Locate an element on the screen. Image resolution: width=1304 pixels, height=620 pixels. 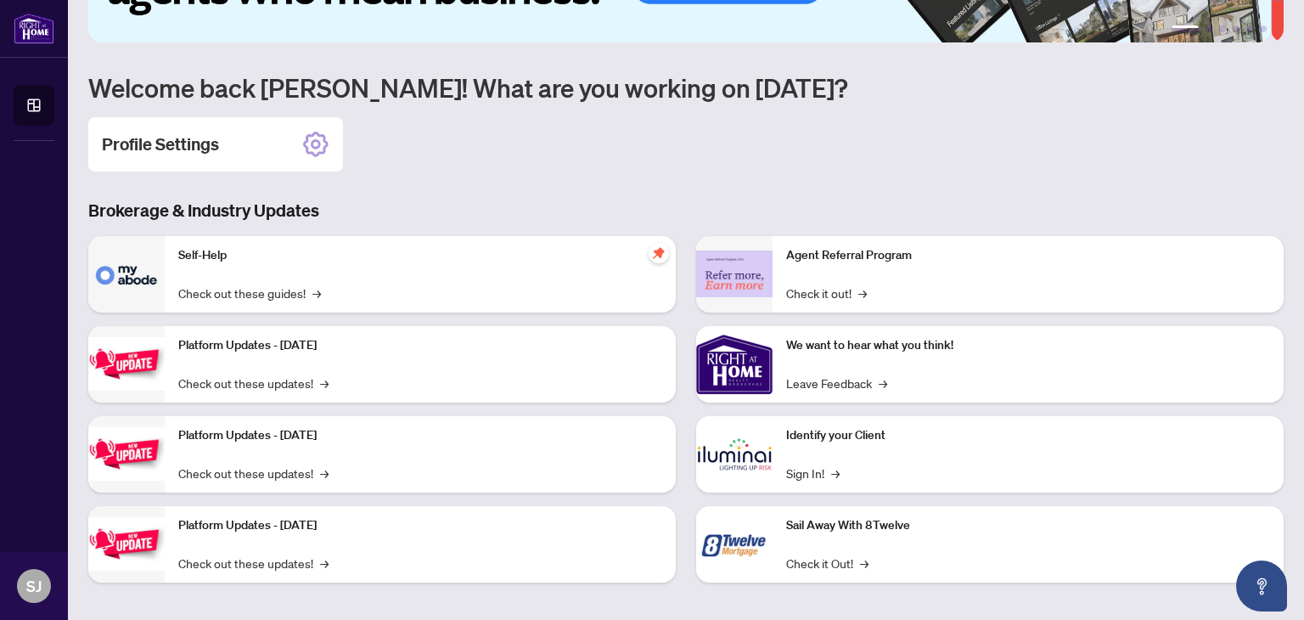
span: SJ is located at coordinates (34, 586).